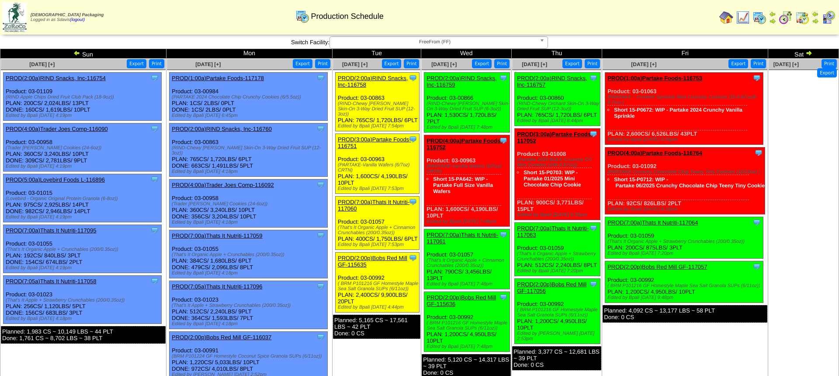  Describe the element at coordinates (552, 178) in the screenshot. I see `a: Short 15-P0703: WIP - Partake 01/2025 Mini Chocolate Chip Cookie` at that location.